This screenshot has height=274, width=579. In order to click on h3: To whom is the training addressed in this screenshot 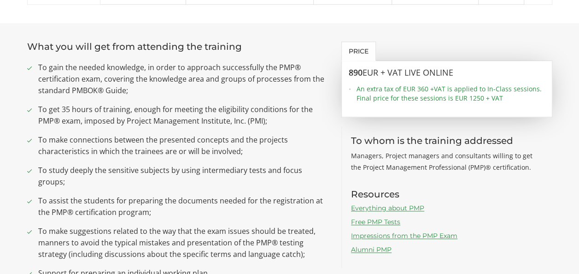, I will do `click(447, 141)`.